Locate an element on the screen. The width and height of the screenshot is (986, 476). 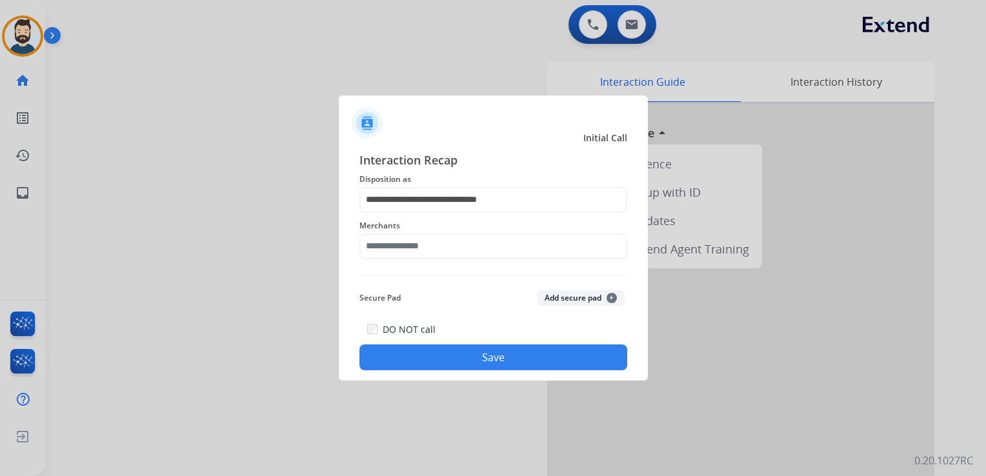
span: Initial Call is located at coordinates (605, 138).